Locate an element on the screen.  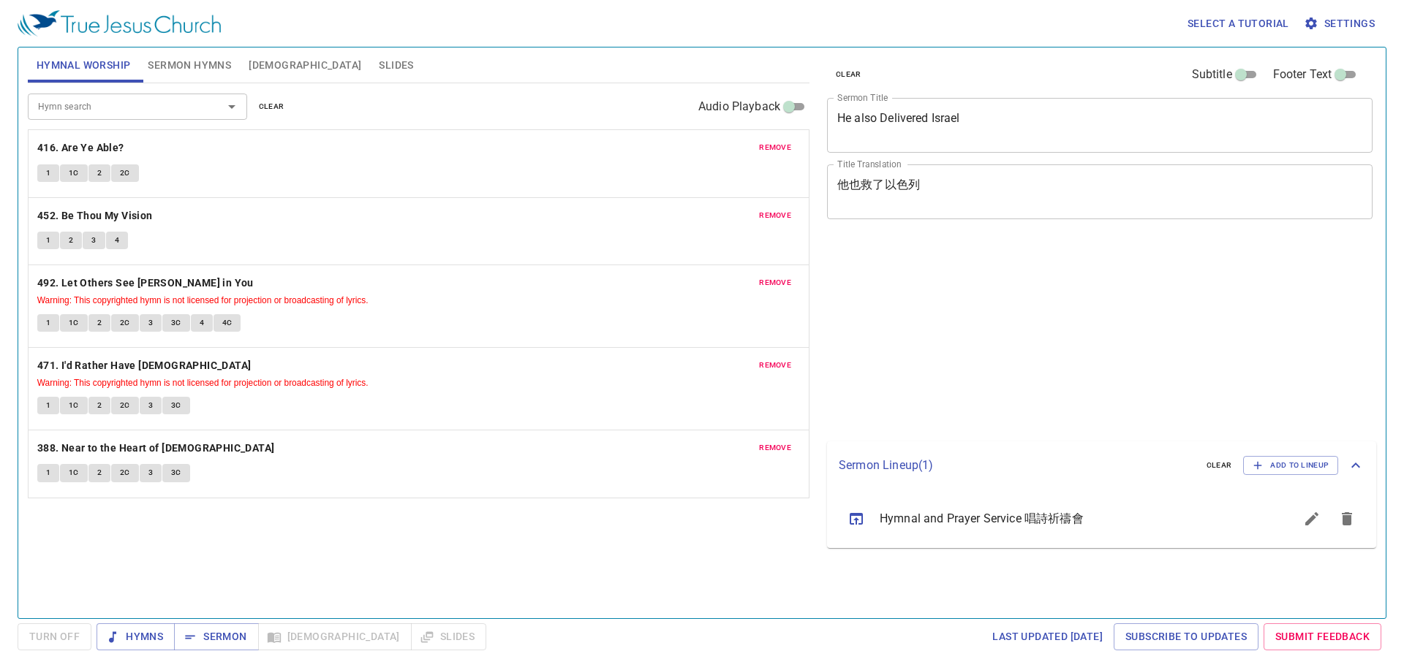
span: Submit Feedback is located at coordinates (1322, 637).